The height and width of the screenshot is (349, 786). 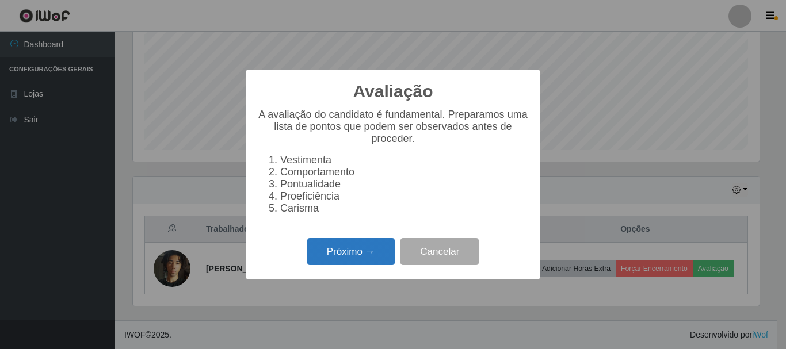 I want to click on li: Comportamento, so click(x=404, y=172).